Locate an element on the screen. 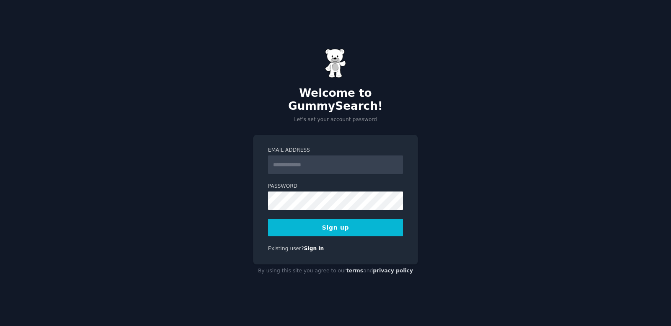 The height and width of the screenshot is (326, 671). p: Let's set your account password is located at coordinates (336, 120).